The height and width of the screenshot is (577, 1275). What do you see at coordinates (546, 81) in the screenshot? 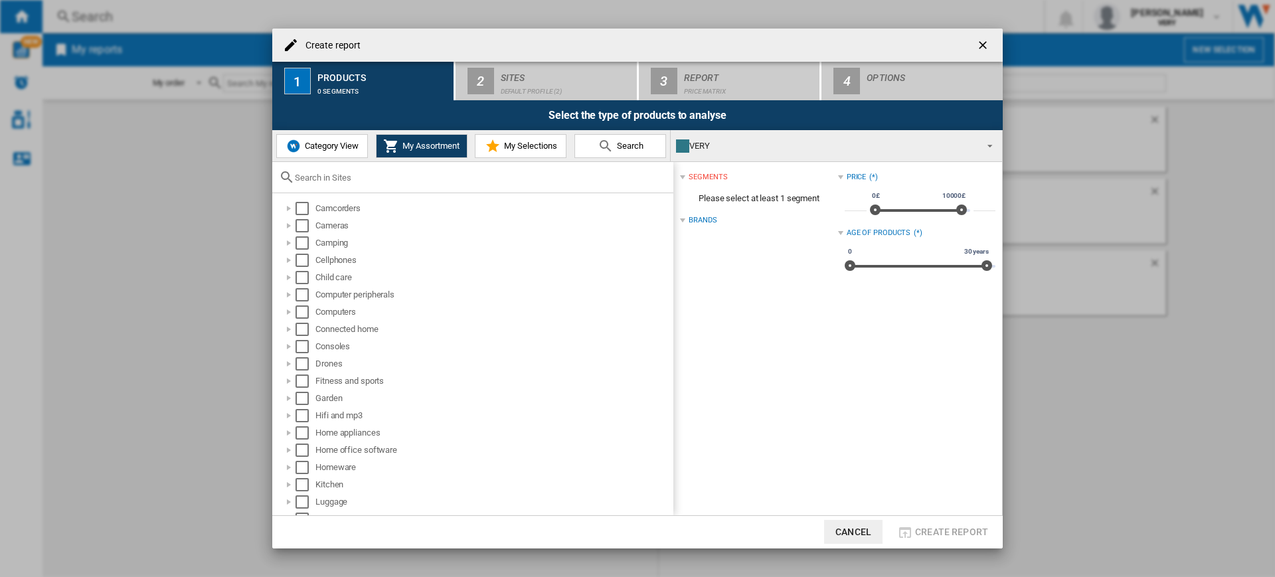
I see `button: 2 Sites Default profile (2)` at bounding box center [546, 81].